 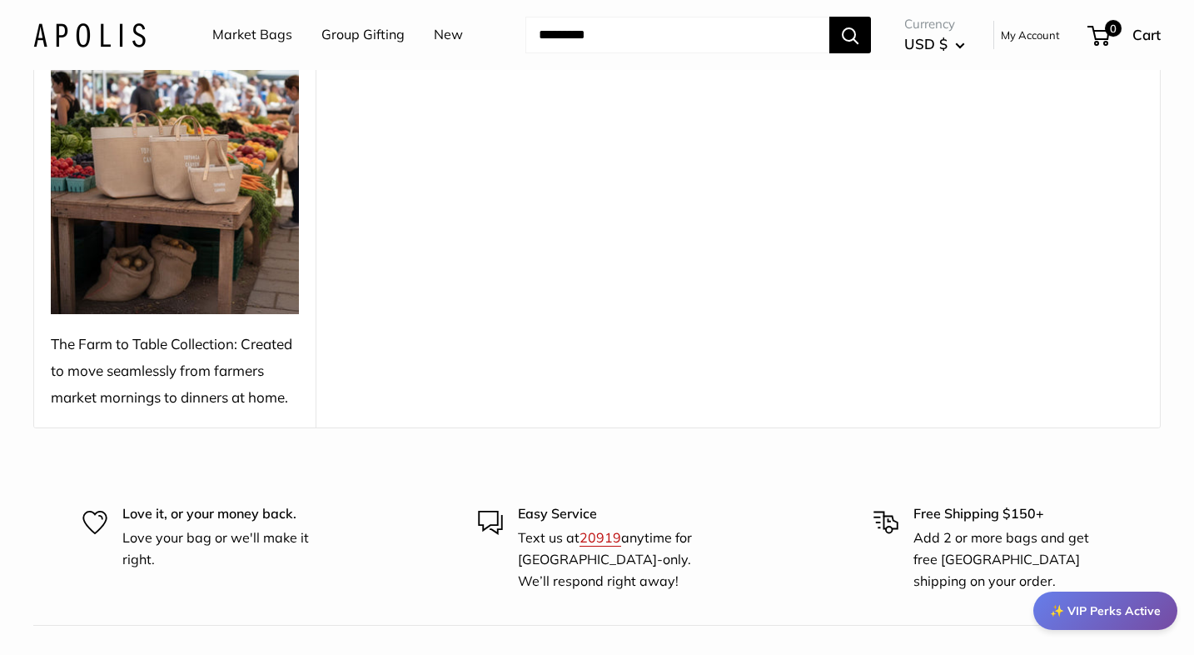 I want to click on p: Love it, or your money back., so click(x=222, y=514).